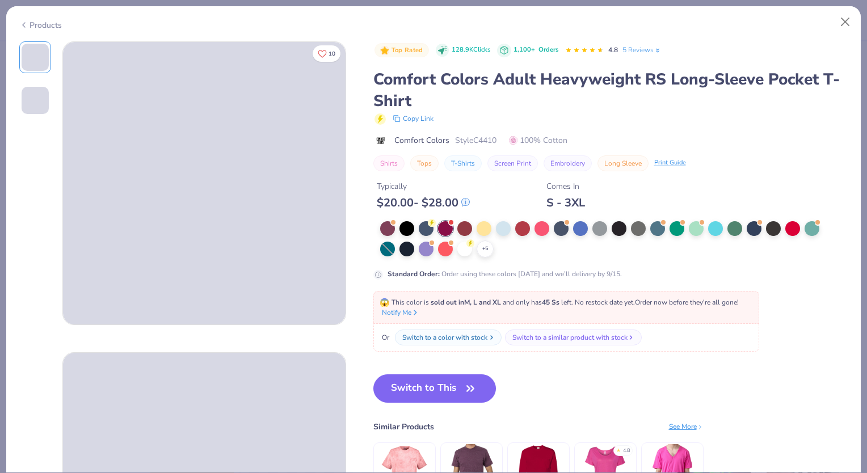 Image resolution: width=867 pixels, height=473 pixels. What do you see at coordinates (326, 53) in the screenshot?
I see `button: Like` at bounding box center [326, 53].